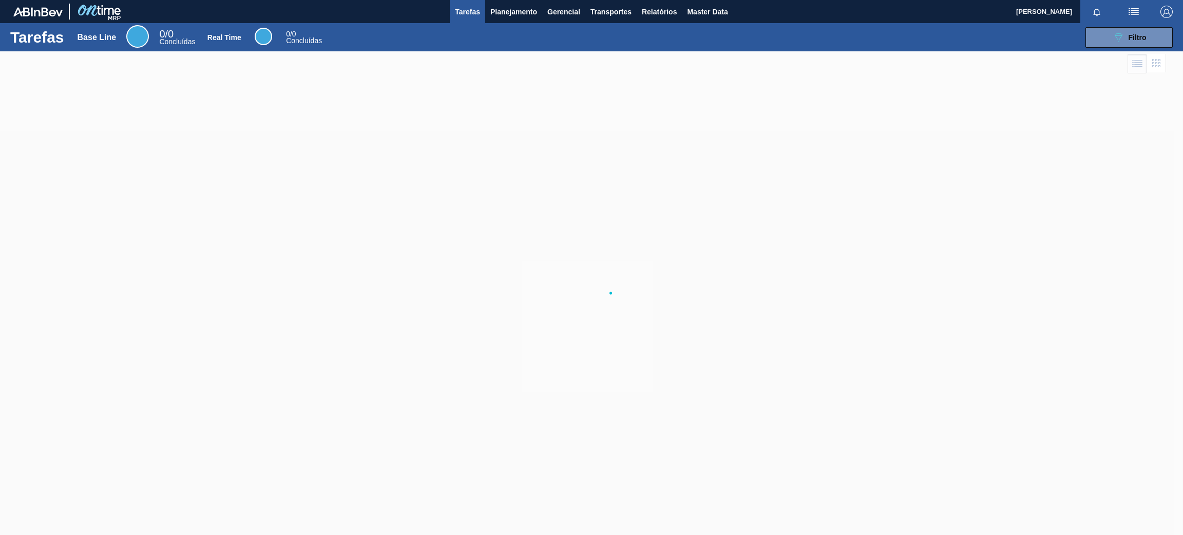 This screenshot has height=535, width=1183. Describe the element at coordinates (611, 12) in the screenshot. I see `span: Transportes` at that location.